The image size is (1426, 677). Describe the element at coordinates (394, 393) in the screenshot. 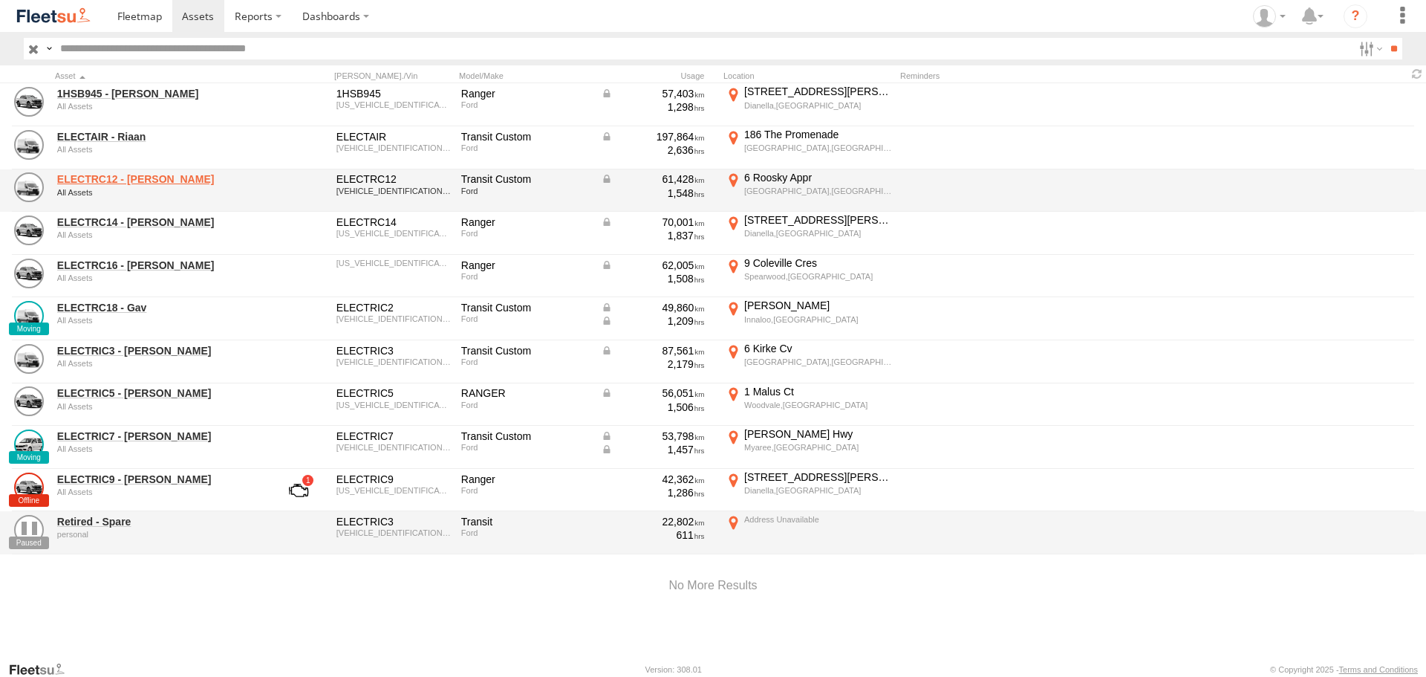

I see `div: ELECTRIC5` at that location.